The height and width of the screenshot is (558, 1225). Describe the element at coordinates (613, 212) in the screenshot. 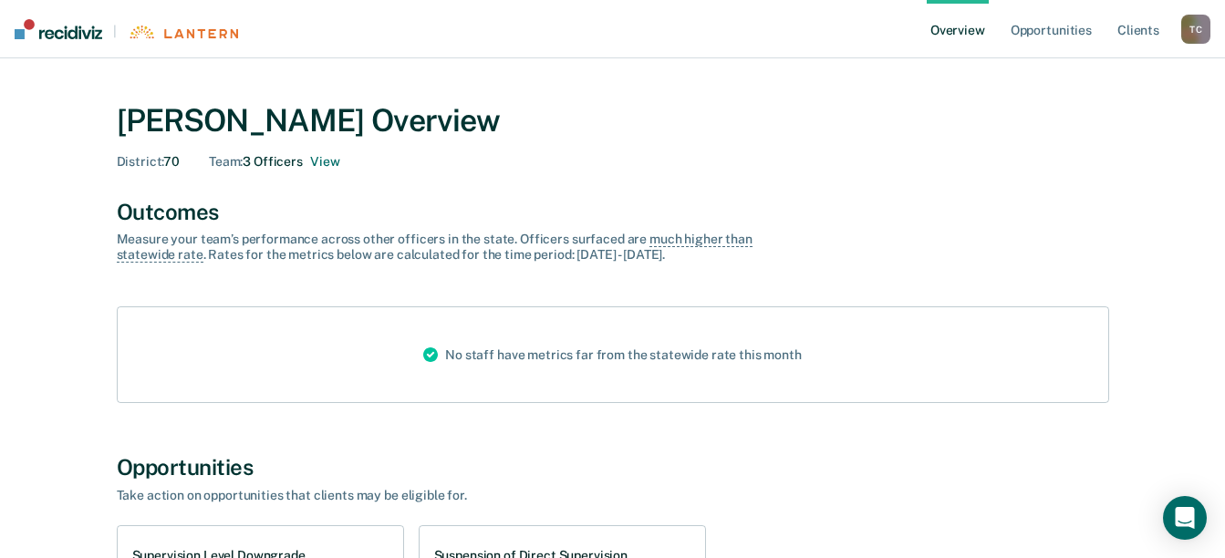

I see `div: Outcomes` at that location.